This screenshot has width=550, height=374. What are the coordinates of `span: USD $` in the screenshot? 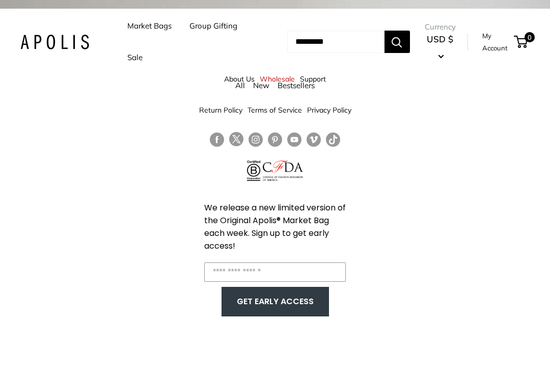 It's located at (440, 39).